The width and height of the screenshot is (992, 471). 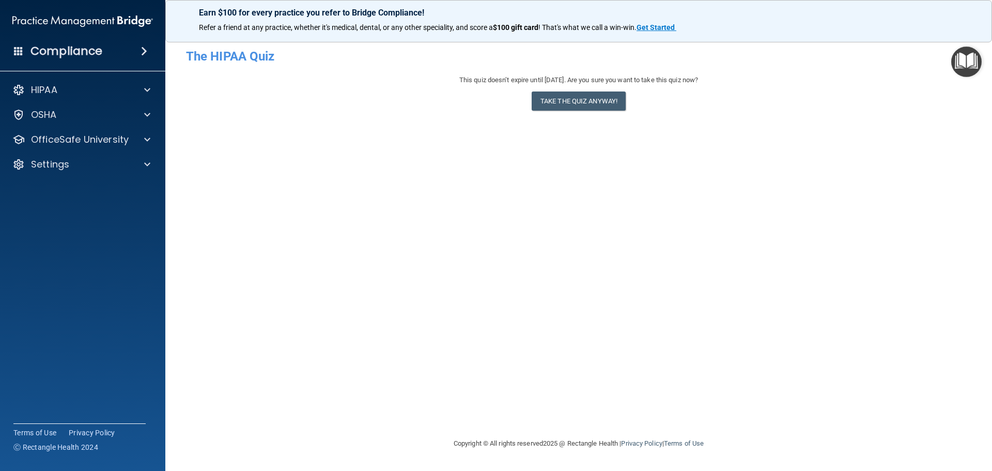 I want to click on span: Ⓒ Rectangle Health 2024, so click(x=56, y=447).